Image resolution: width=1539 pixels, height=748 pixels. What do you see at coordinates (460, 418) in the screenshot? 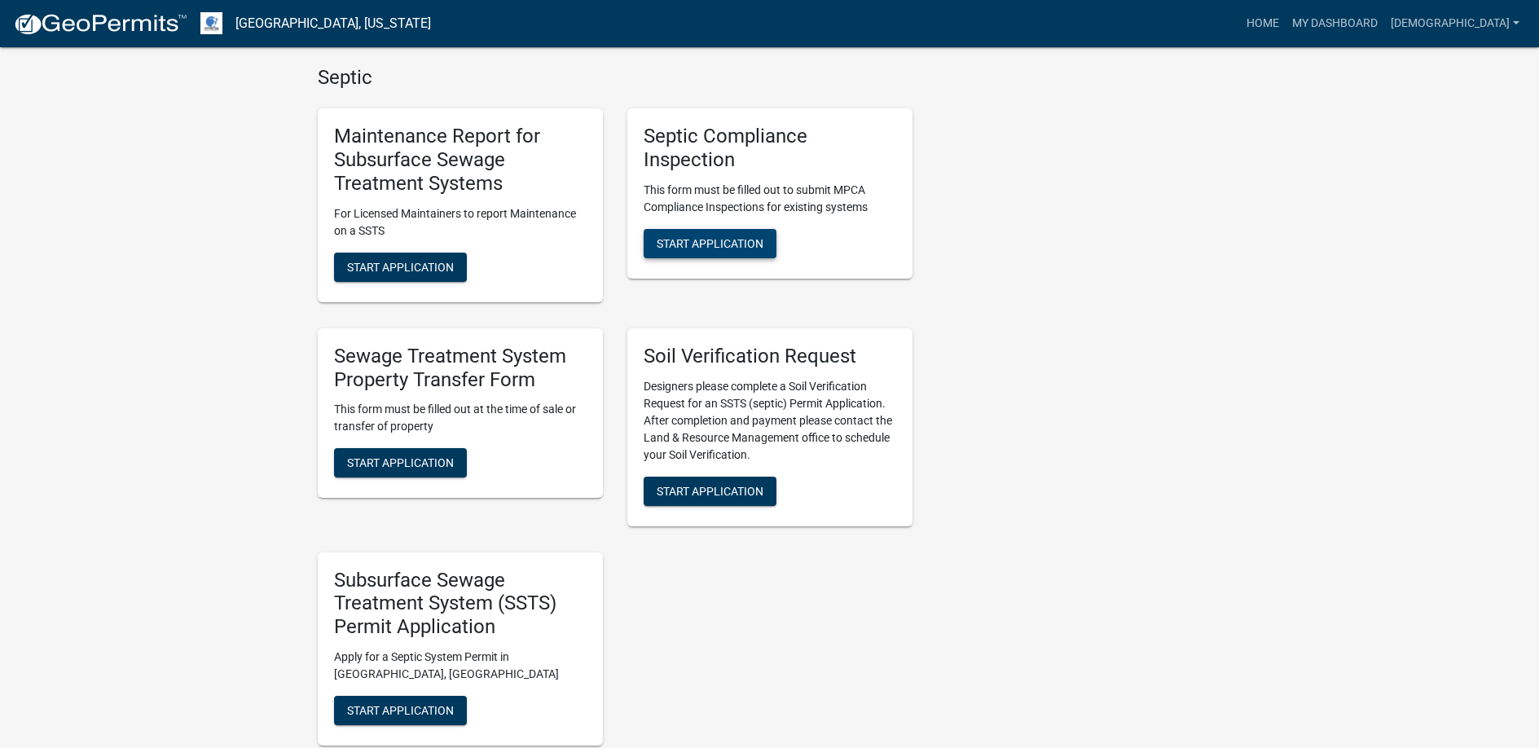
I see `p: This form must be filled out at the time of sale or transfer of property` at bounding box center [460, 418].